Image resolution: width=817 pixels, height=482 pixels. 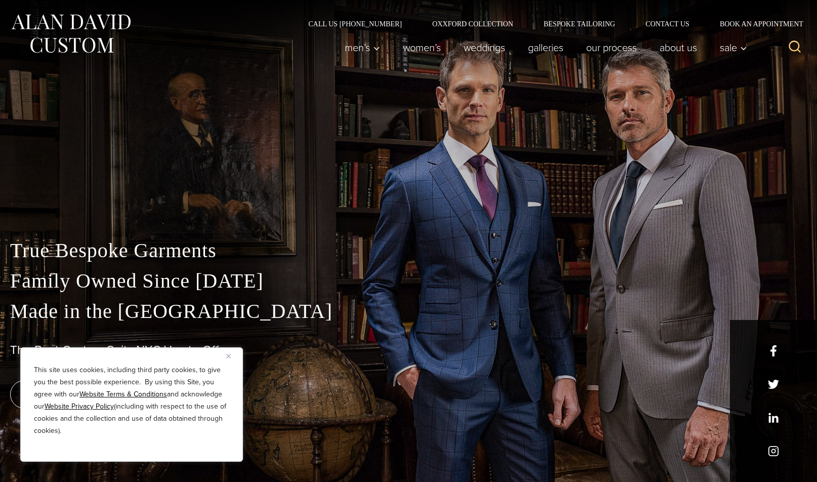 What do you see at coordinates (678, 48) in the screenshot?
I see `a: About Us` at bounding box center [678, 48].